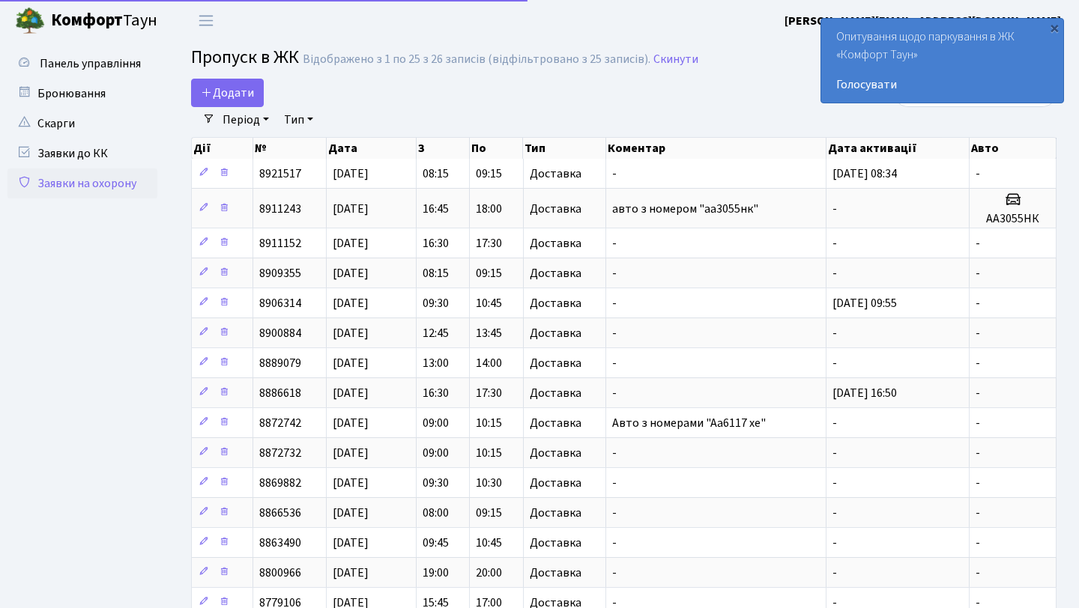 Image resolution: width=1079 pixels, height=608 pixels. What do you see at coordinates (87, 20) in the screenshot?
I see `b: Комфорт` at bounding box center [87, 20].